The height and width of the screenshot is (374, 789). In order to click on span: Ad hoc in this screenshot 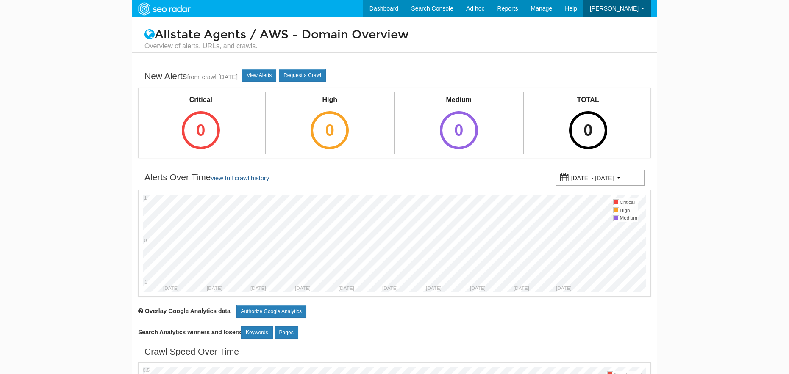, I will do `click(475, 8)`.